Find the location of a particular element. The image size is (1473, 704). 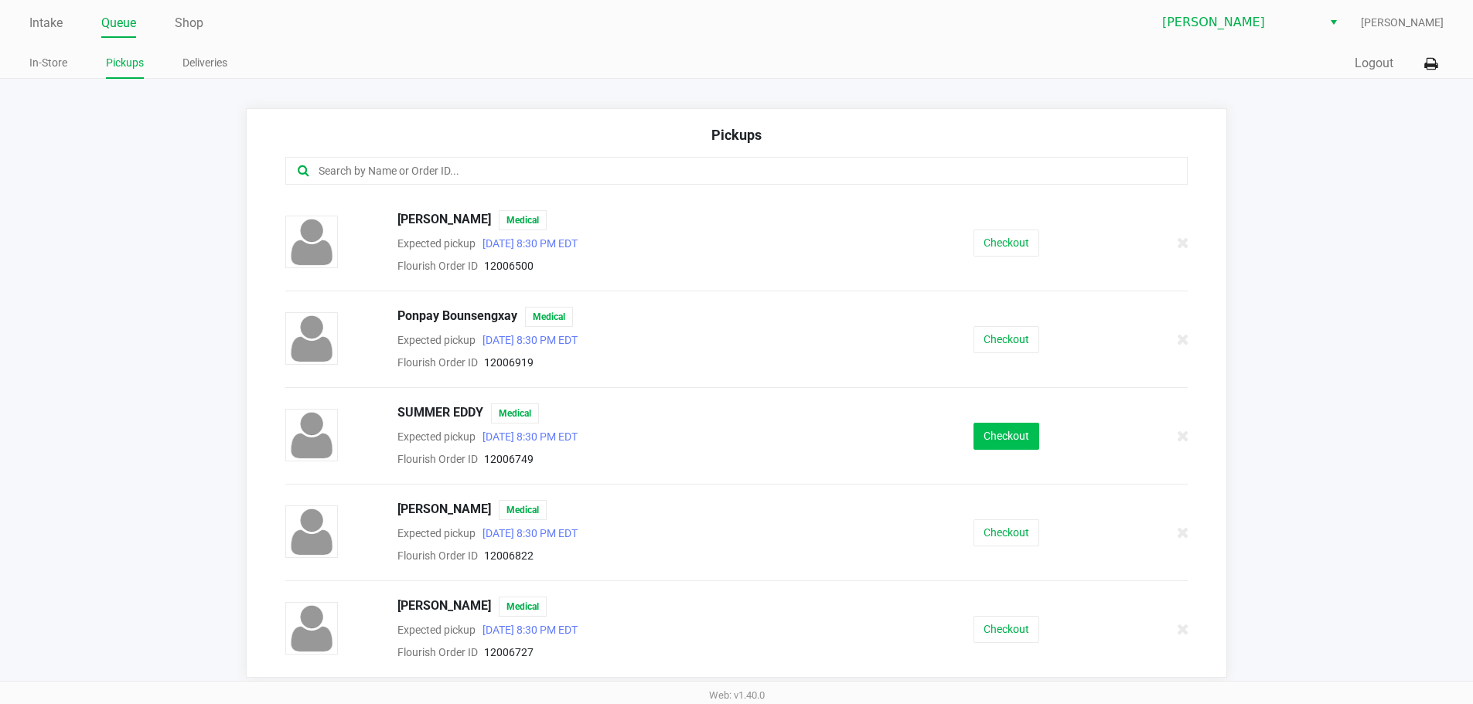

button: Logout is located at coordinates (1374, 63).